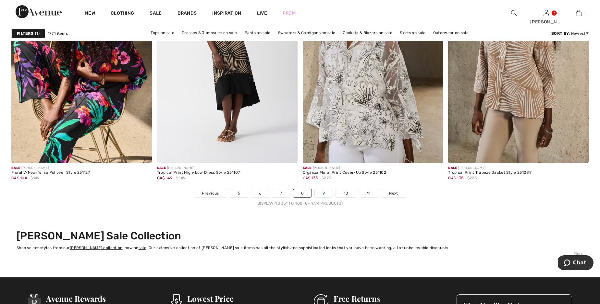  What do you see at coordinates (513, 13) in the screenshot?
I see `img: search the website` at bounding box center [513, 13].